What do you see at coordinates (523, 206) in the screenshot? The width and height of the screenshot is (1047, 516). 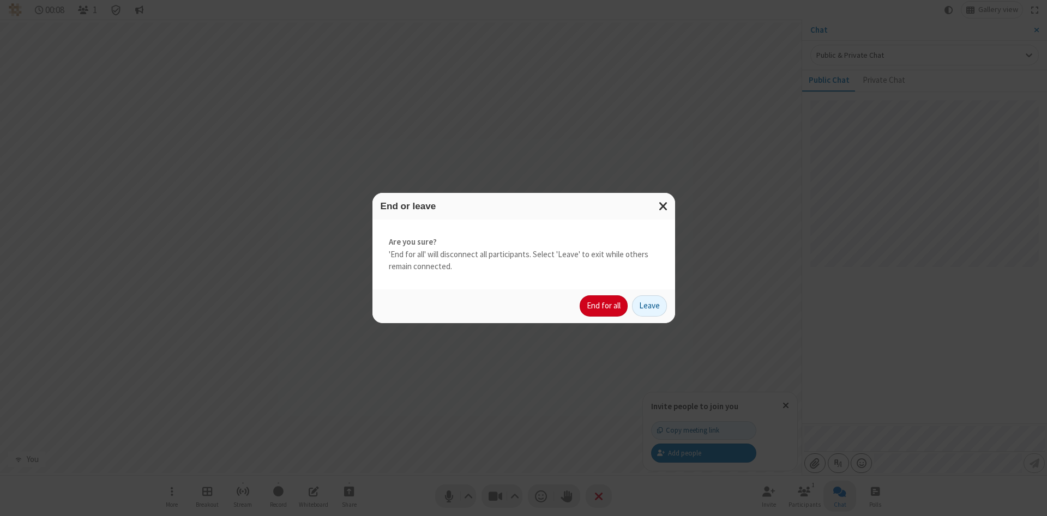 I see `h3: End or leave` at bounding box center [523, 206].